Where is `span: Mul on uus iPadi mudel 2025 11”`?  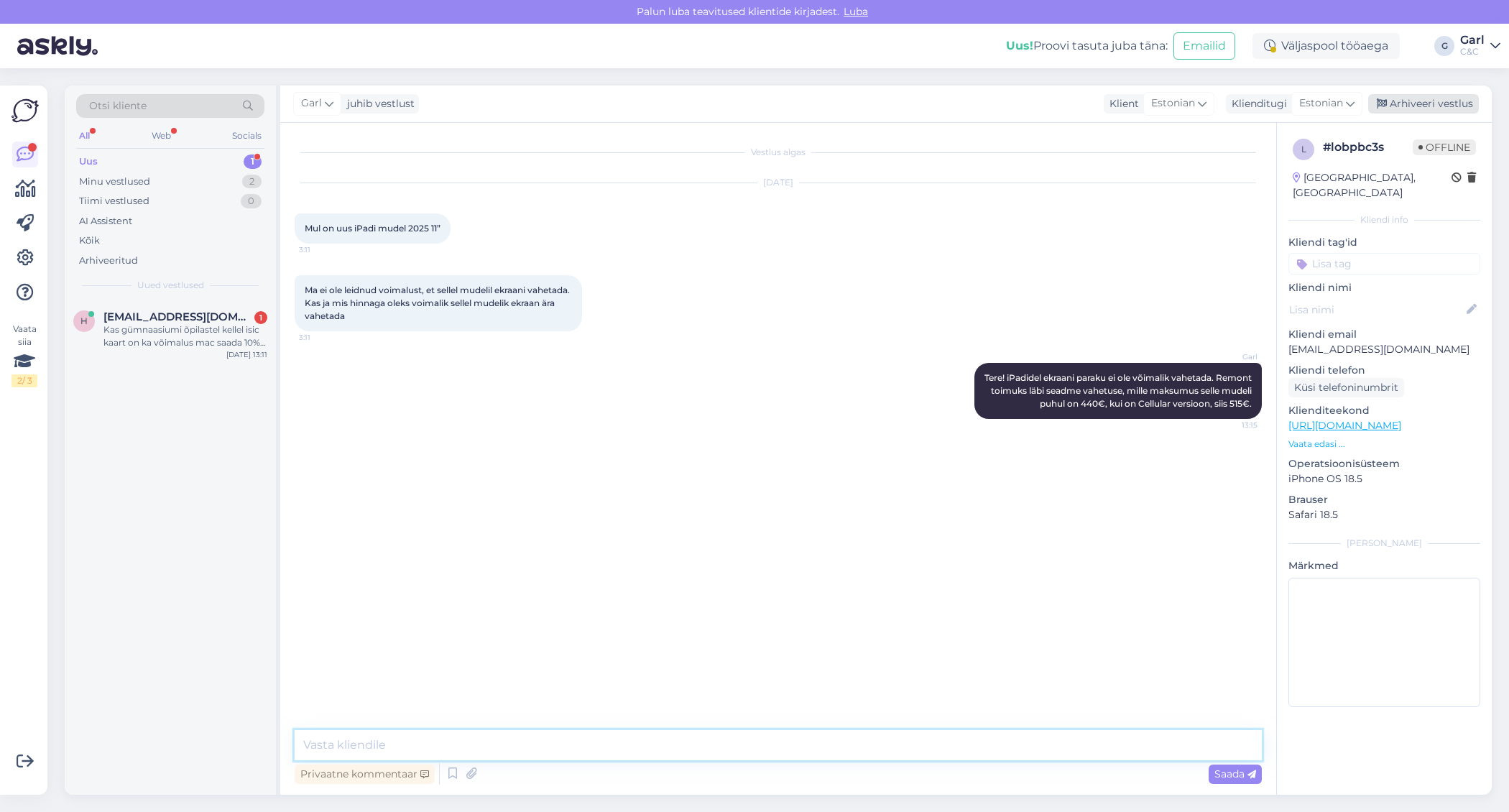 span: Mul on uus iPadi mudel 2025 11” is located at coordinates (372, 227).